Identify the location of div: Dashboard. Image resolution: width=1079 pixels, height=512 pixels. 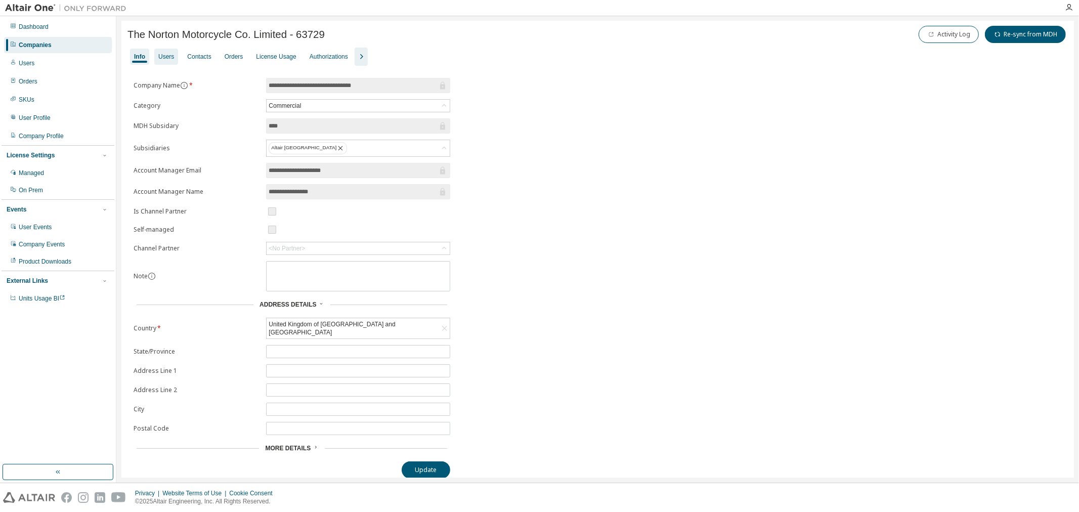
(33, 27).